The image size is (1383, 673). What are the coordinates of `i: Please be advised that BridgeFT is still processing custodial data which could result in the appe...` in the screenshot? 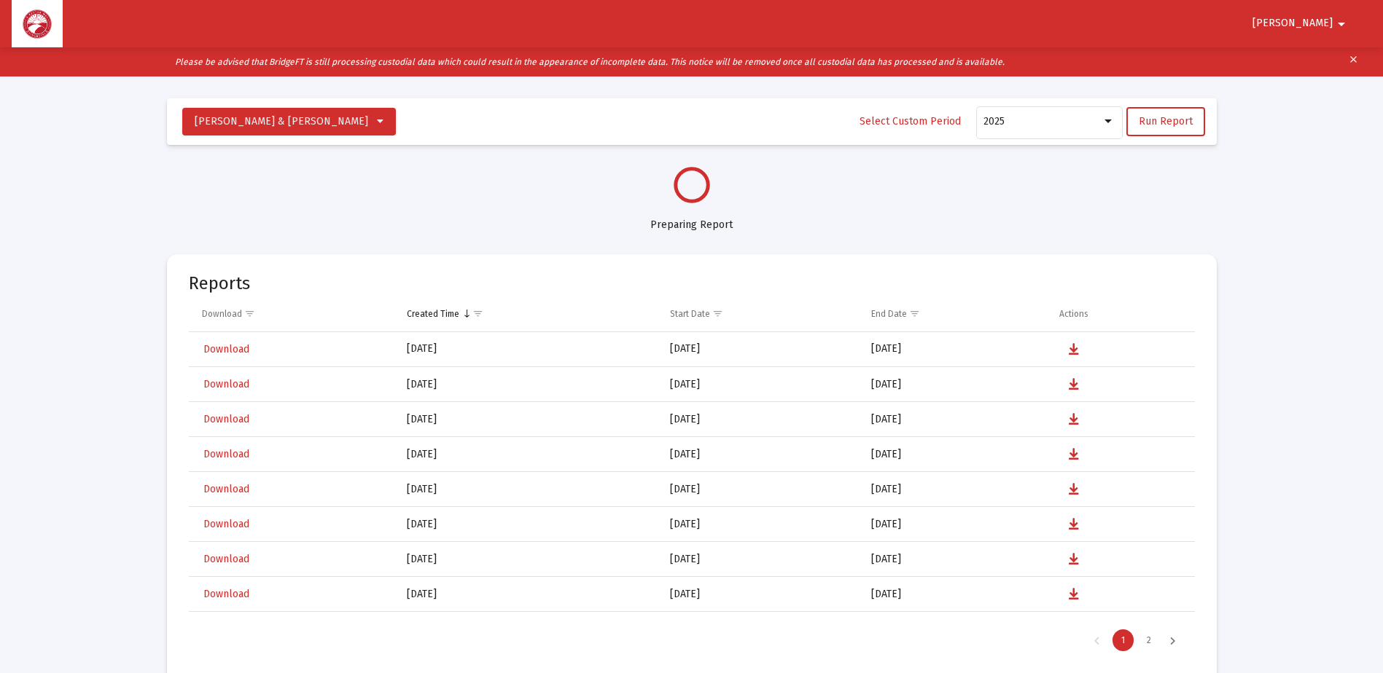 It's located at (590, 62).